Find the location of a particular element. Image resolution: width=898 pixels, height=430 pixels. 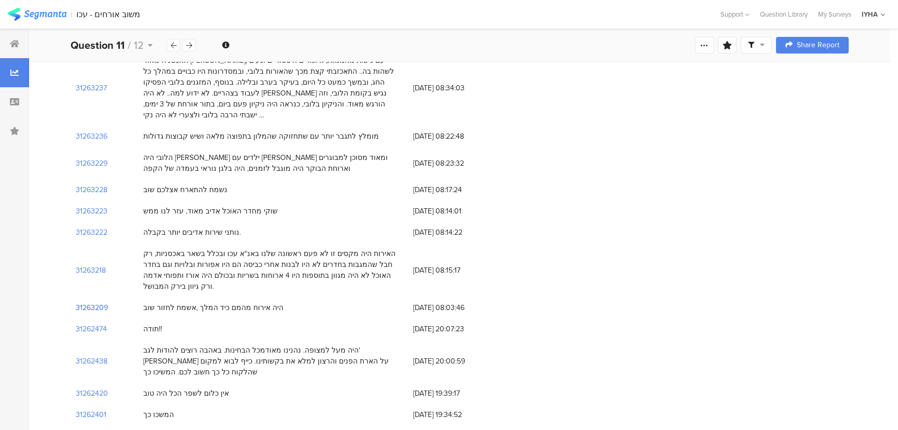

div: משוב אורחים - עכו is located at coordinates (108, 14).